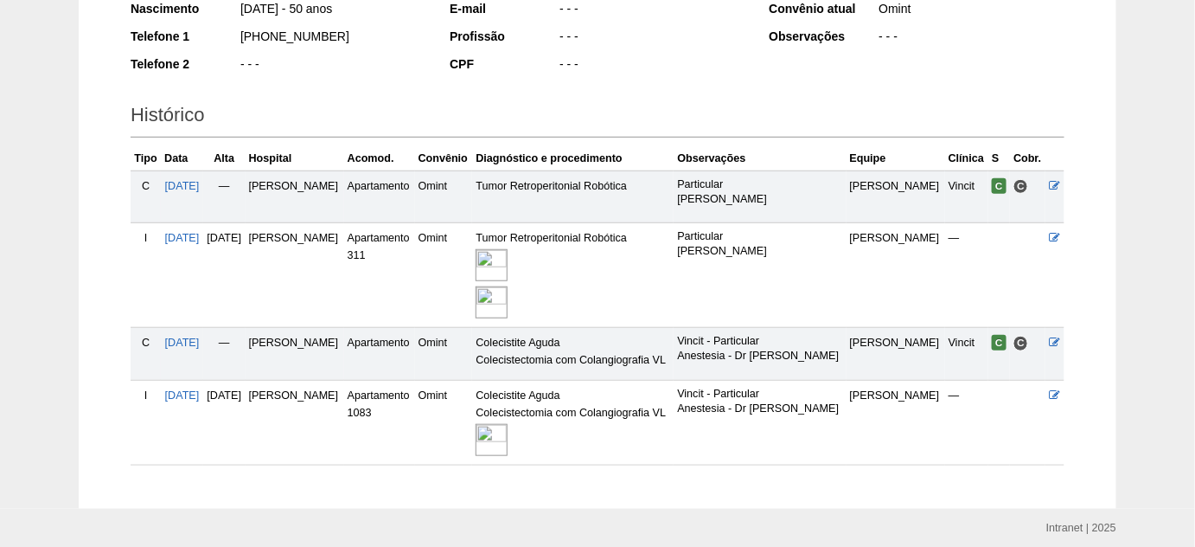  Describe the element at coordinates (503, 64) in the screenshot. I see `div: CPF` at that location.